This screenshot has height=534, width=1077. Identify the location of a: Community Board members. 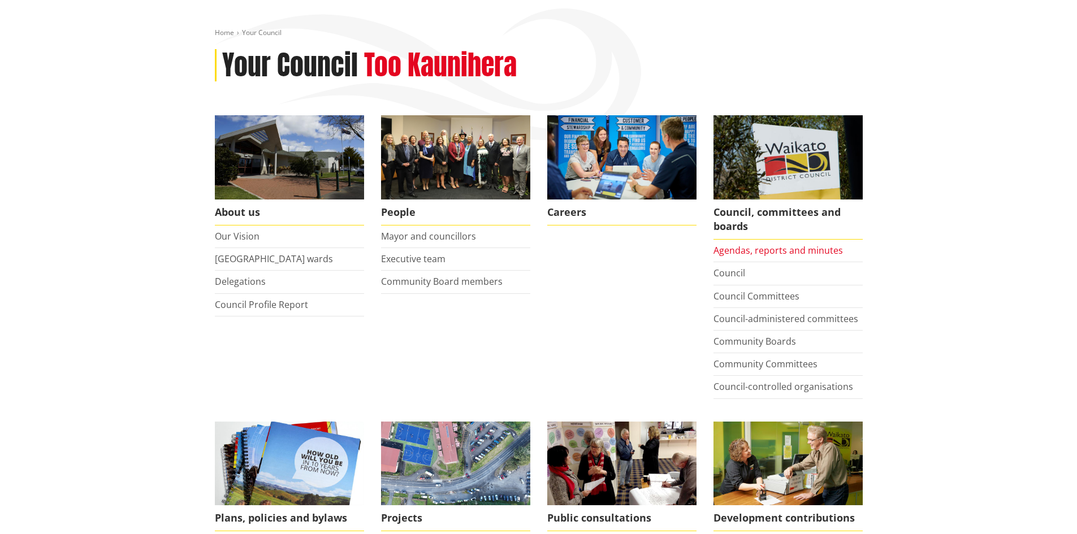
(442, 282).